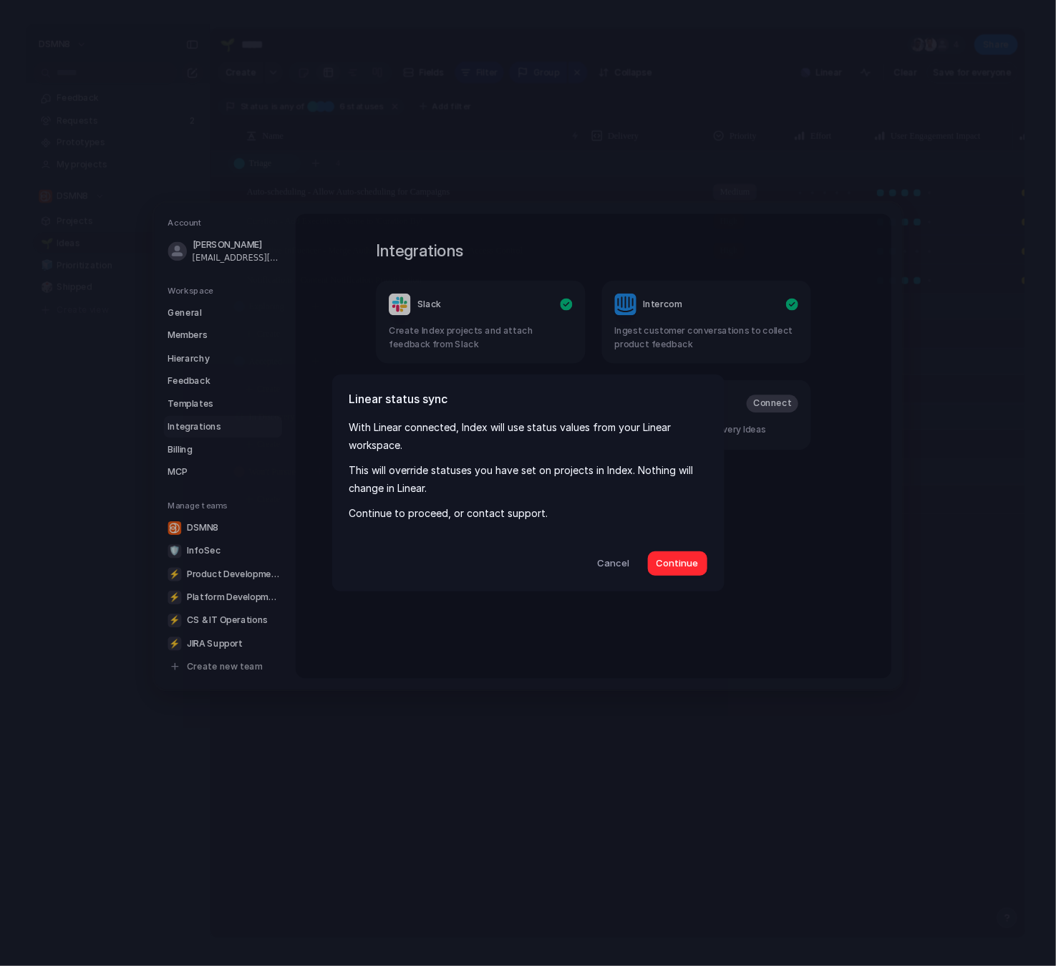 This screenshot has width=1056, height=966. I want to click on span: Continue, so click(677, 563).